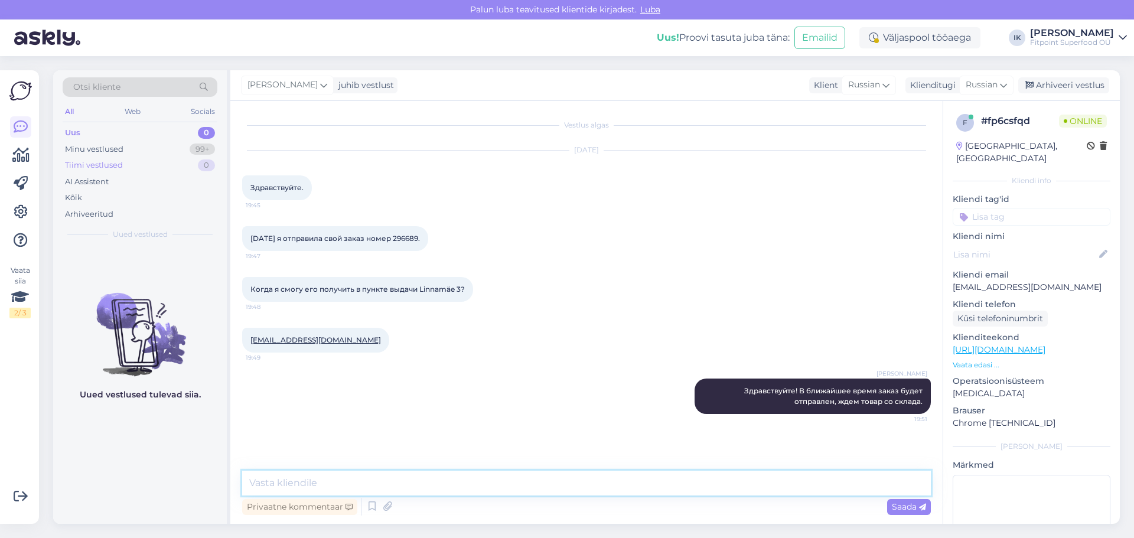 This screenshot has height=538, width=1134. What do you see at coordinates (69, 112) in the screenshot?
I see `div: All` at bounding box center [69, 112].